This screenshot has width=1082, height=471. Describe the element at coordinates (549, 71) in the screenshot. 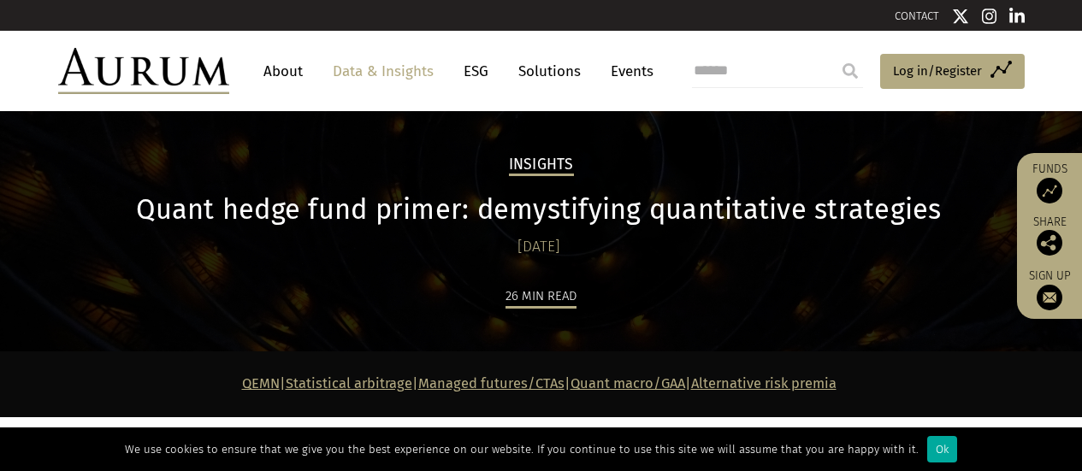

I see `a: Solutions` at that location.